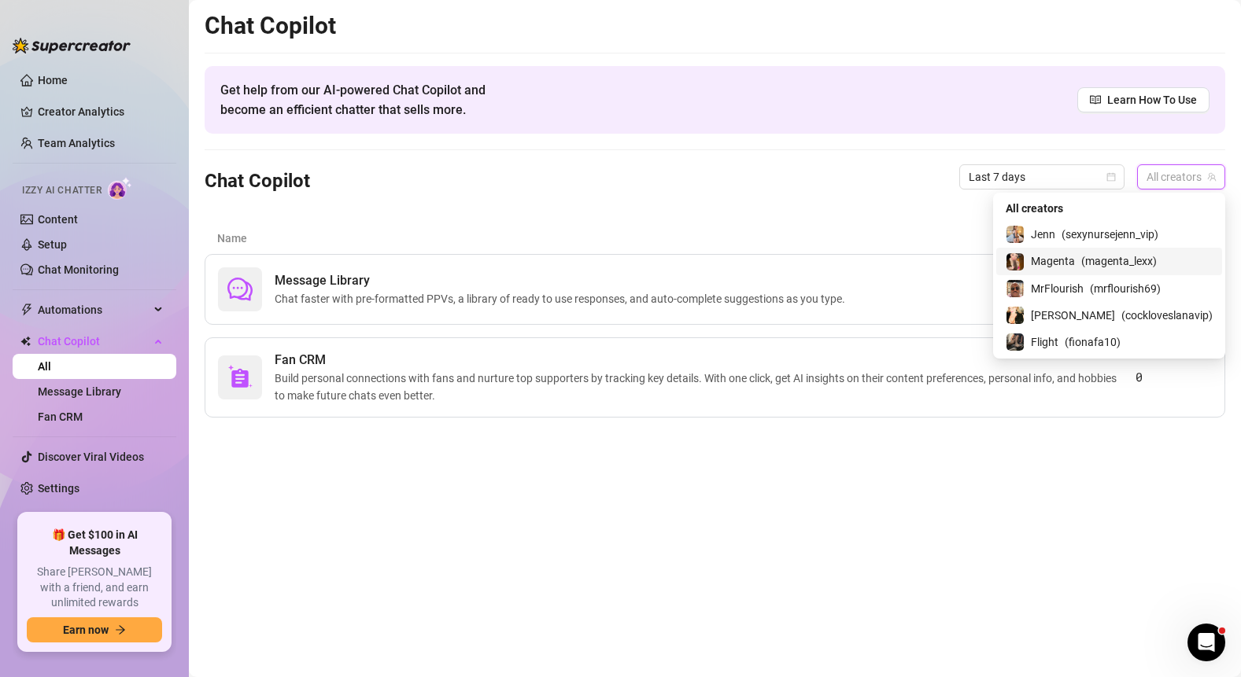 This screenshot has height=677, width=1241. I want to click on span: ( fionafa10 ), so click(1092, 342).